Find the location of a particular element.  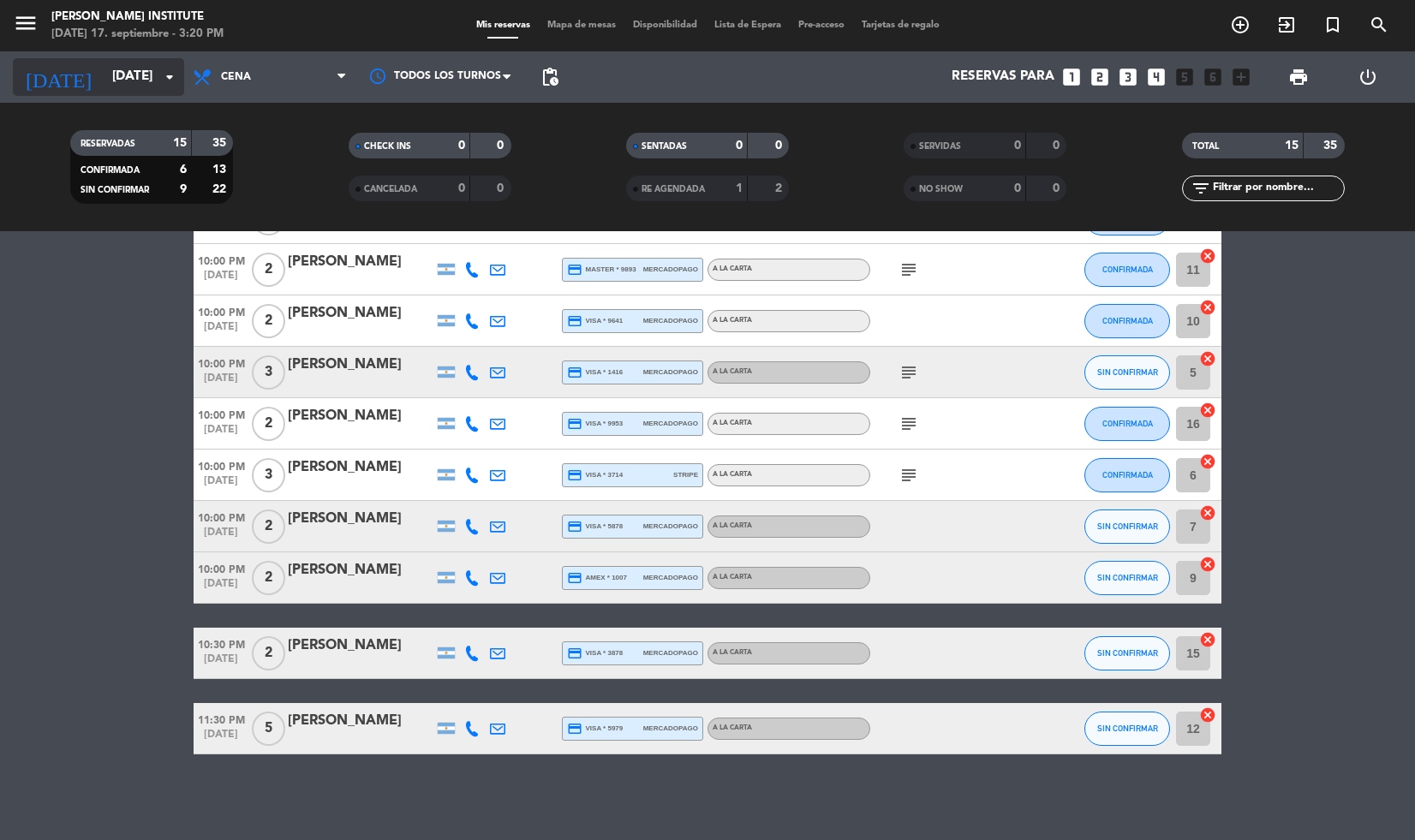

input: Filtrar por nombre... is located at coordinates (1277, 188).